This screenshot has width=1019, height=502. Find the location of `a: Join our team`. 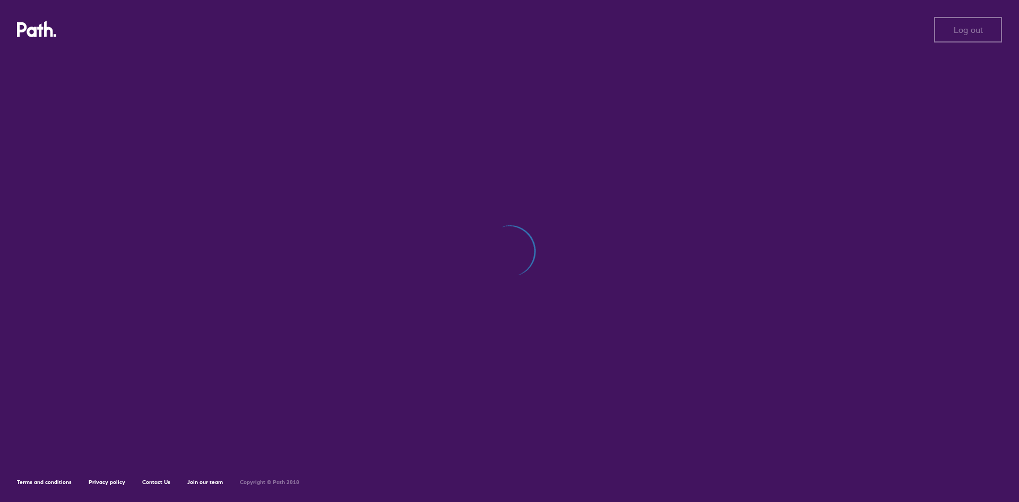

a: Join our team is located at coordinates (205, 481).